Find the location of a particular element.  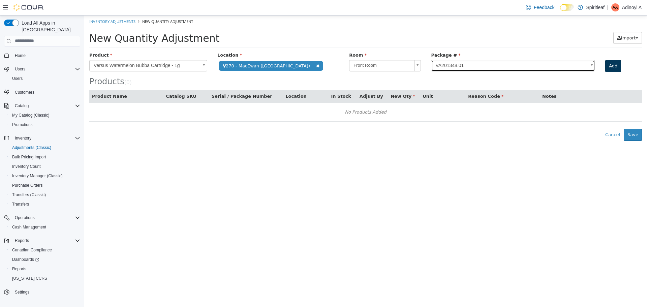

a: Customers is located at coordinates (25, 92).